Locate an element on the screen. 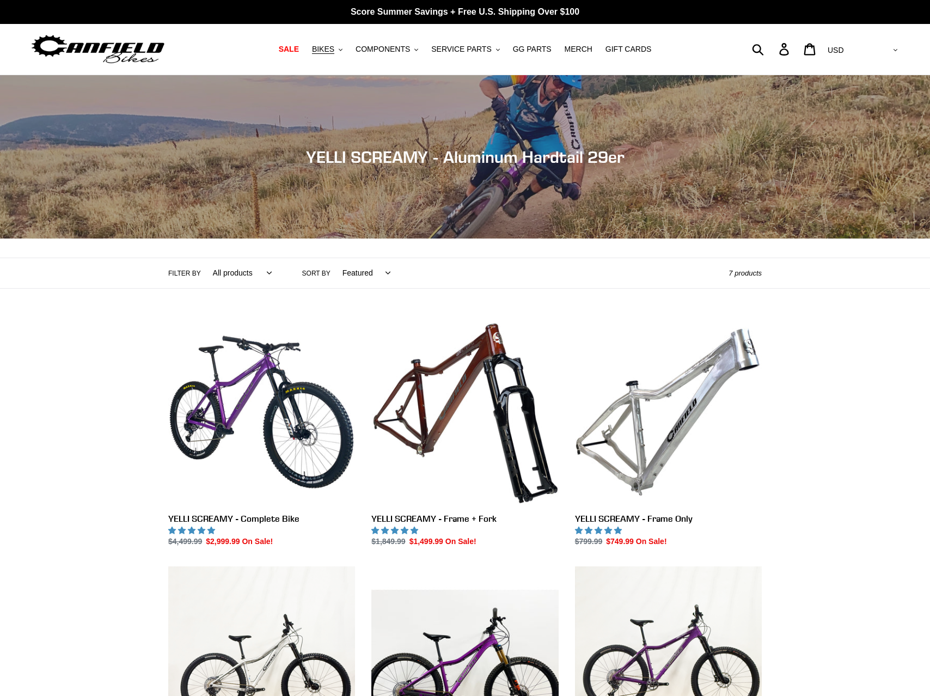  a: GIFT CARDS is located at coordinates (628, 49).